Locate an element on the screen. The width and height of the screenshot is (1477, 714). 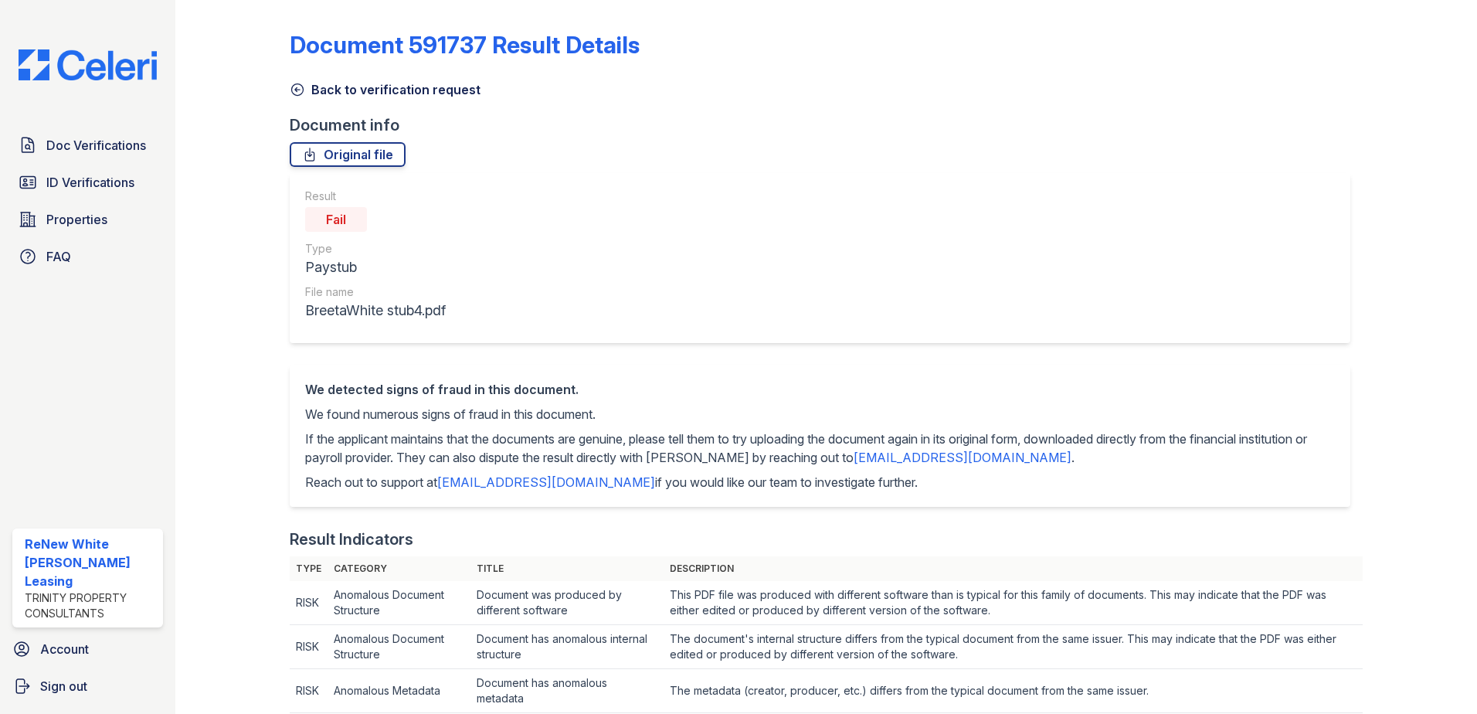
button: Sign out is located at coordinates (87, 686).